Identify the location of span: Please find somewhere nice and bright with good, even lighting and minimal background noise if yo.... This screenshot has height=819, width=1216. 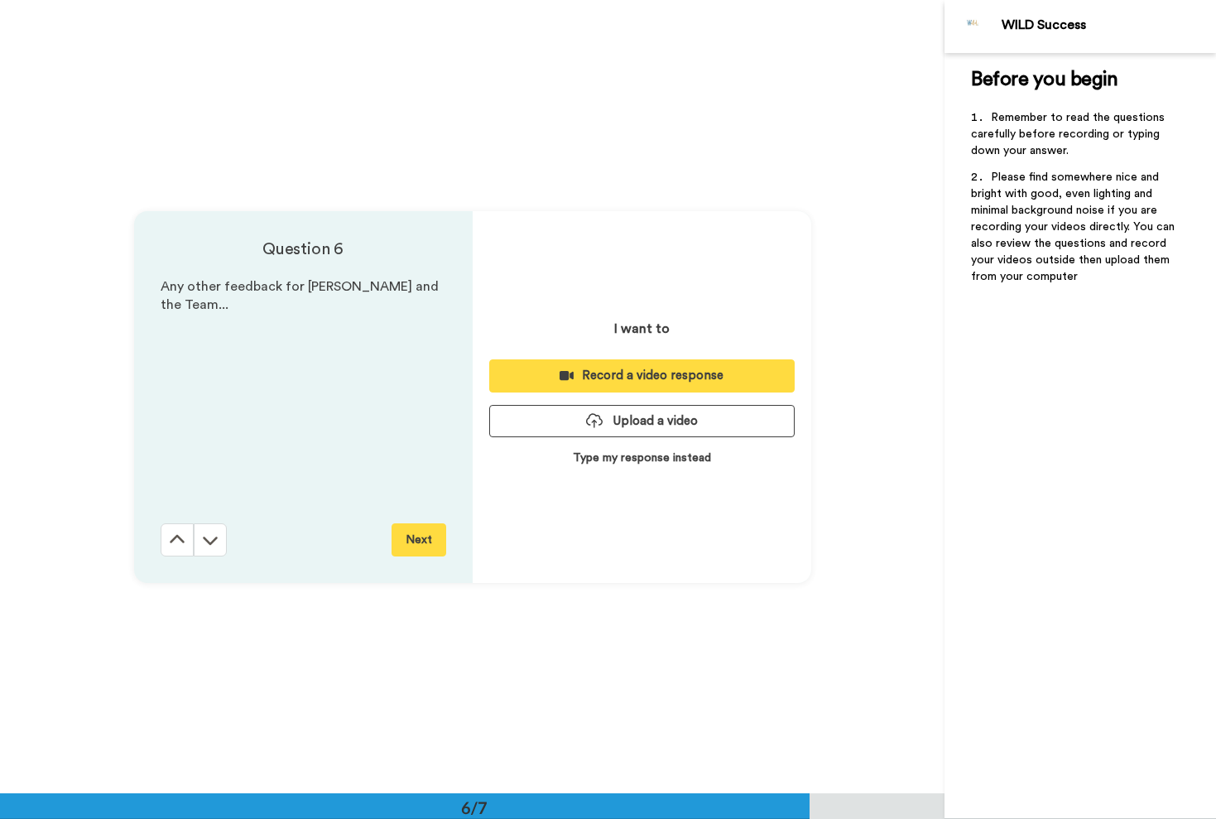
(1075, 227).